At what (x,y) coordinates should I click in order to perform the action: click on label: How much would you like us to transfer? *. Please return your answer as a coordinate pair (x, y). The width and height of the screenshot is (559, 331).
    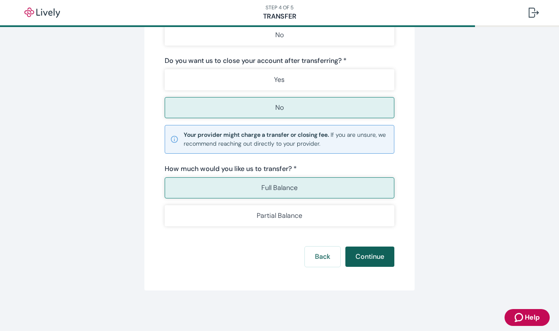
    Looking at the image, I should click on (231, 169).